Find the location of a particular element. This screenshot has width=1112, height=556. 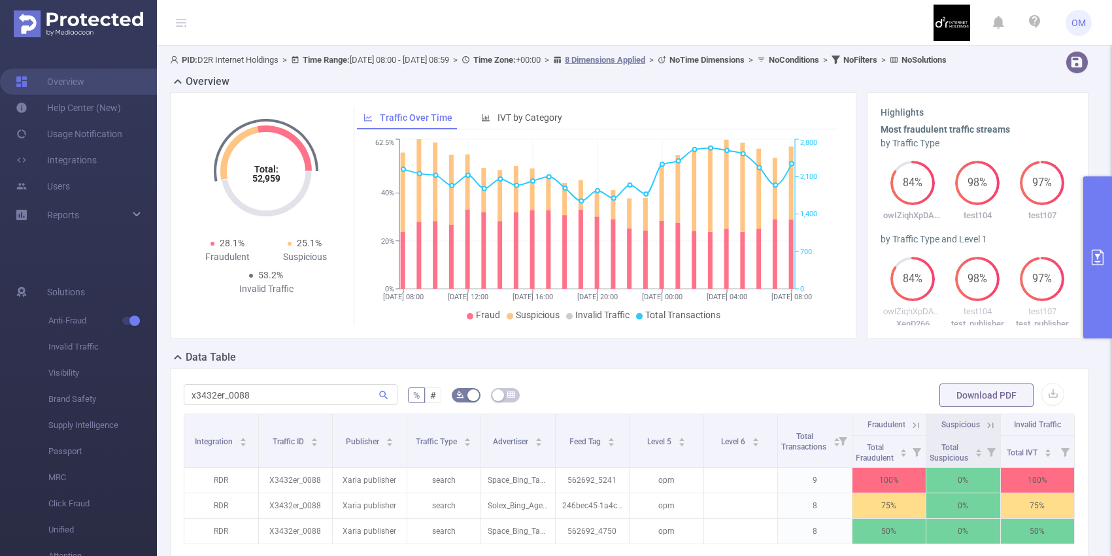

tspan: 62.5% is located at coordinates (384, 143).